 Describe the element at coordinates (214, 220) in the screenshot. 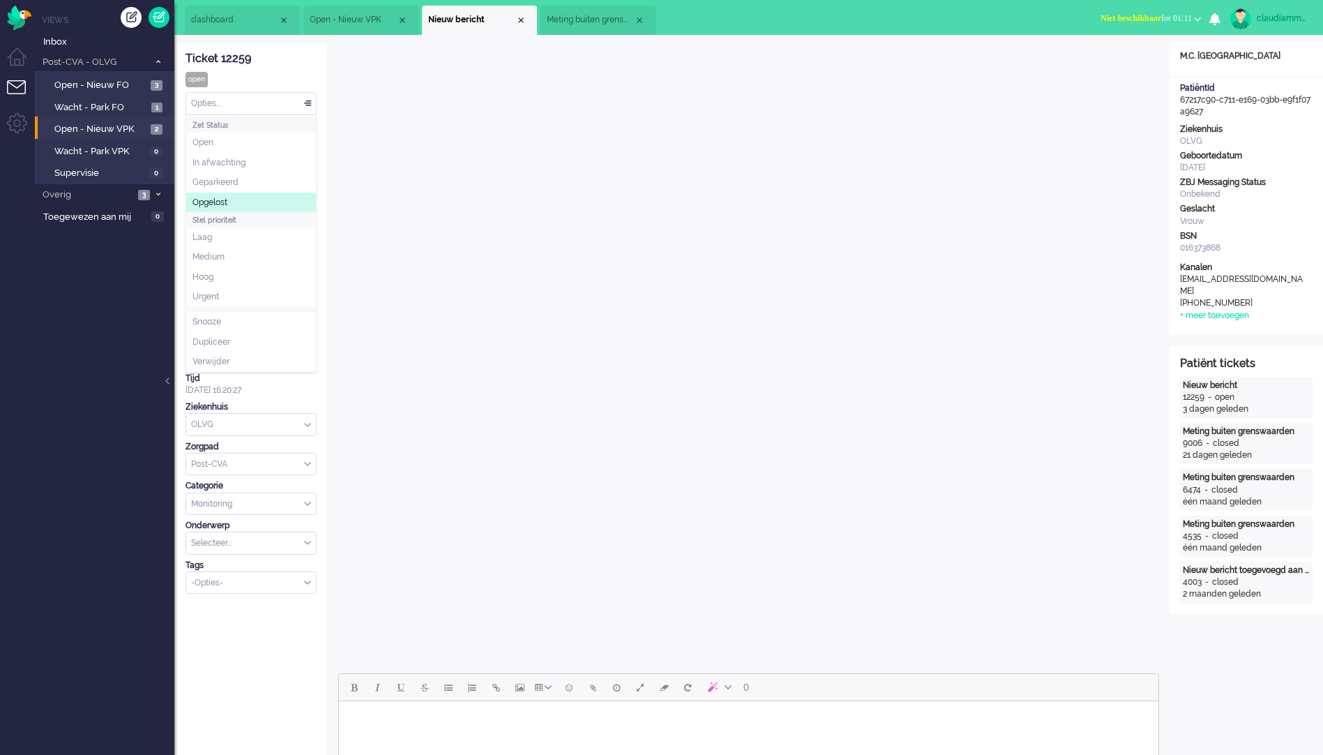

I see `span: Stel prioriteit` at that location.